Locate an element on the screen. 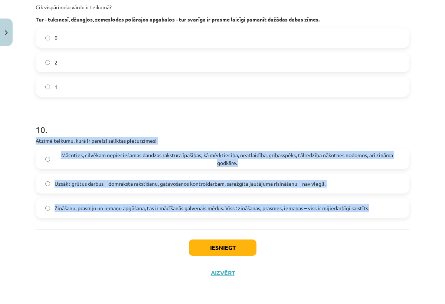 The width and height of the screenshot is (445, 304). input: Zināšanu, prasmju un iemaņu apgūšana, tas ir mācīšanās galvenais mērķis. Viss : zināšanas, prasme... is located at coordinates (47, 208).